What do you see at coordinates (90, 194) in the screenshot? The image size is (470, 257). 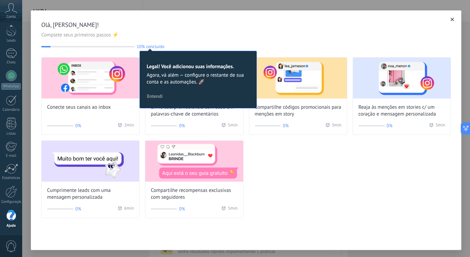 I see `span: Cumprimente leads com uma mensagem personalizada` at bounding box center [90, 194].